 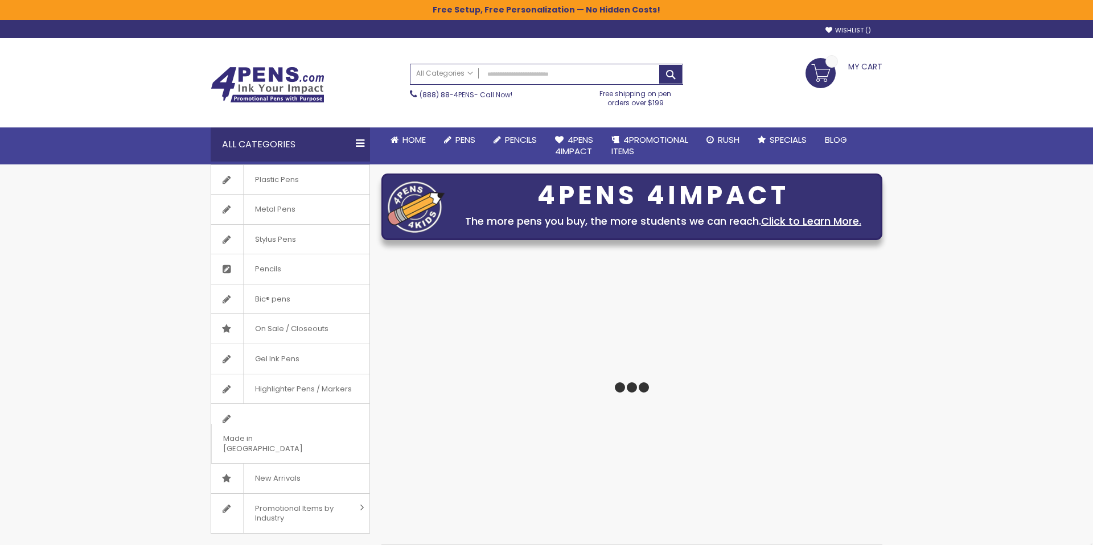 I want to click on a: New Arrivals, so click(x=290, y=479).